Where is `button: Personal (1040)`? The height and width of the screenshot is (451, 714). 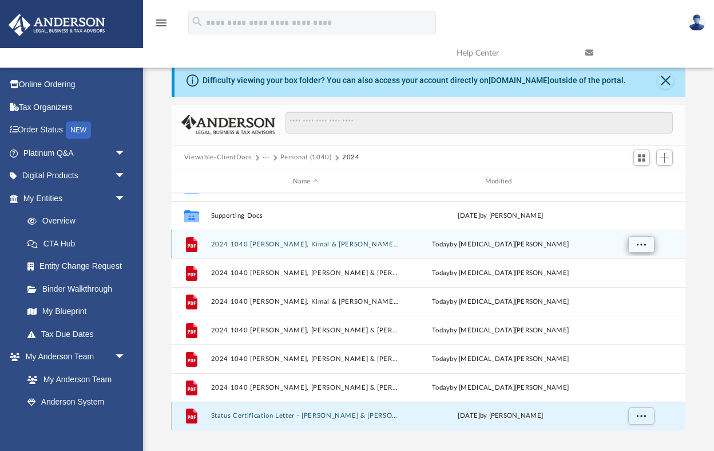
button: Personal (1040) is located at coordinates (306, 157).